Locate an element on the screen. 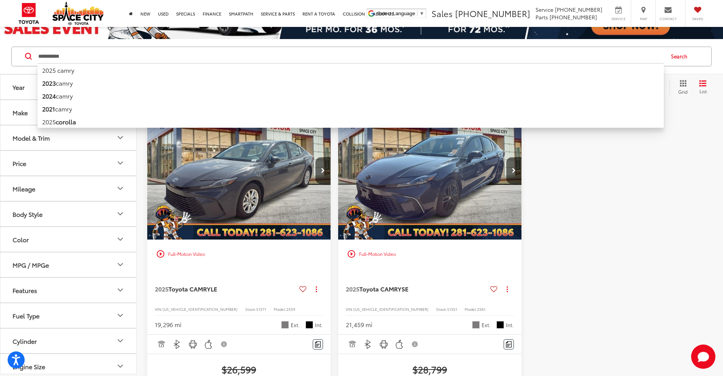  div: 2025 Toyota CAMRY SE 0 is located at coordinates (430, 171).